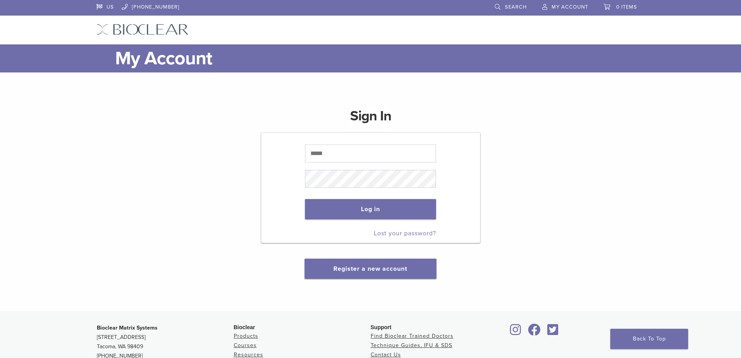 This screenshot has height=358, width=741. I want to click on a: Courses, so click(245, 345).